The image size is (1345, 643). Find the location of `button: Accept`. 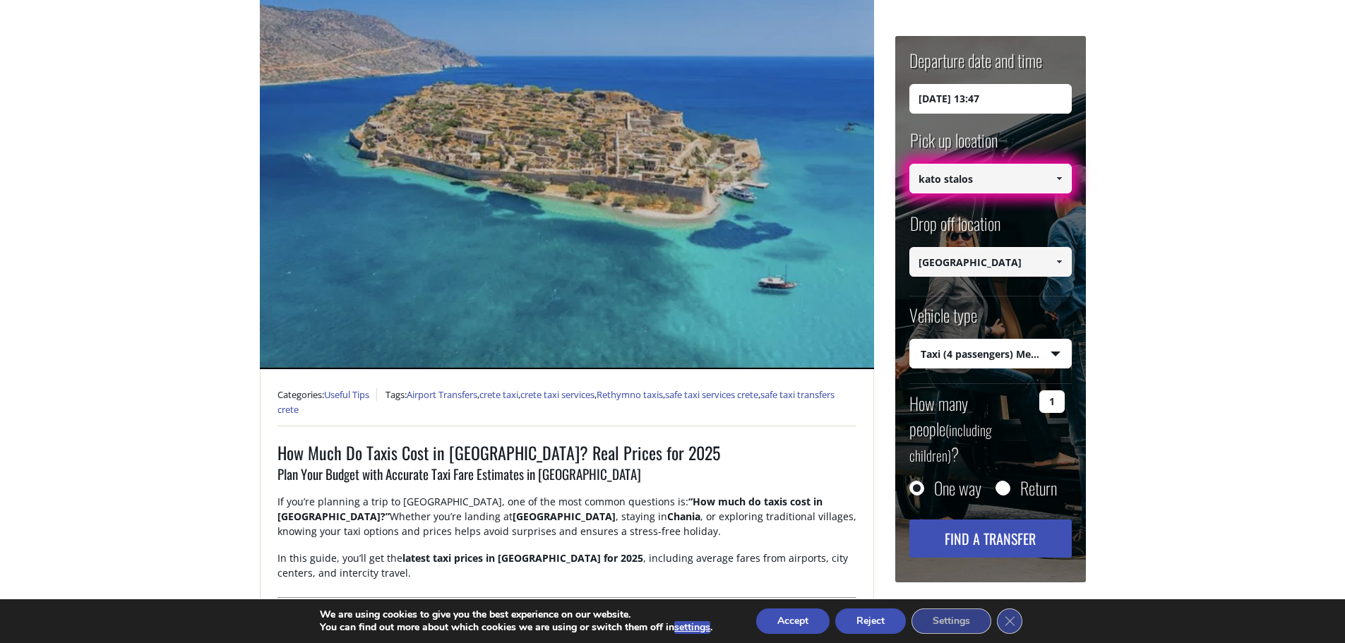

button: Accept is located at coordinates (793, 621).